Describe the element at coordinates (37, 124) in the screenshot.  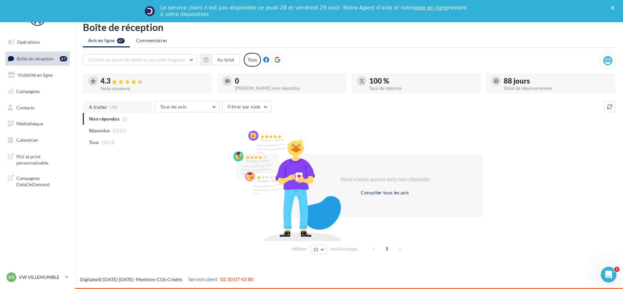
I see `a: Médiathèque` at that location.